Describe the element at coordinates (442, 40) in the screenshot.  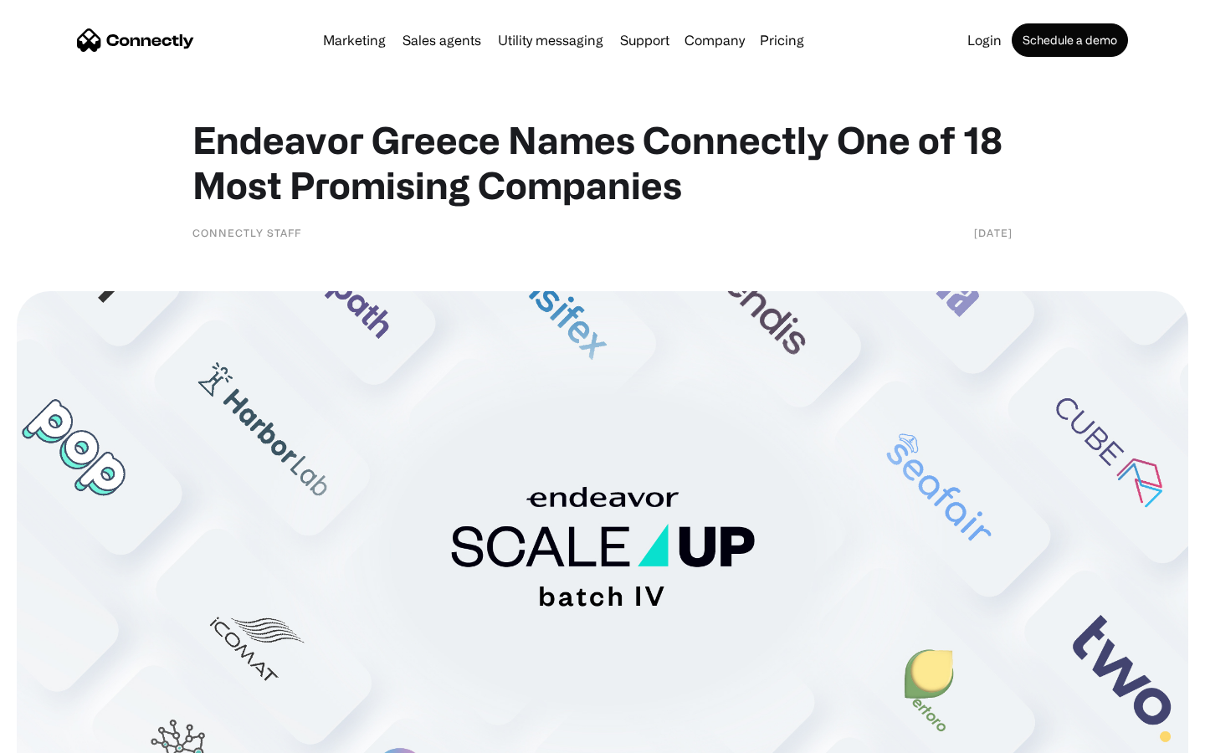
I see `a: Sales agents` at that location.